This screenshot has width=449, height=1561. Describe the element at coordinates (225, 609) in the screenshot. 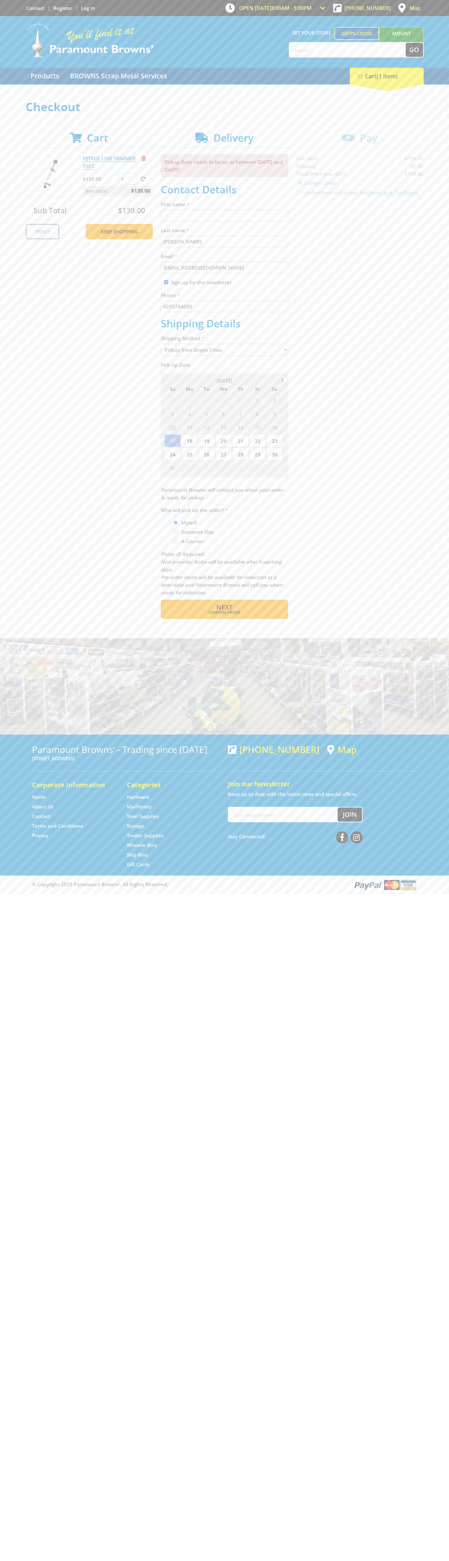

I see `button: Next Confirm order` at that location.